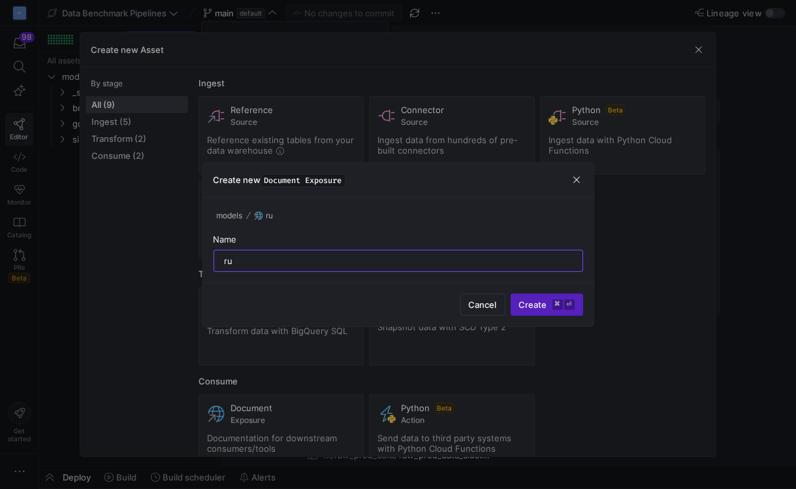  What do you see at coordinates (547, 304) in the screenshot?
I see `button: Create⌘⏎` at bounding box center [547, 304].